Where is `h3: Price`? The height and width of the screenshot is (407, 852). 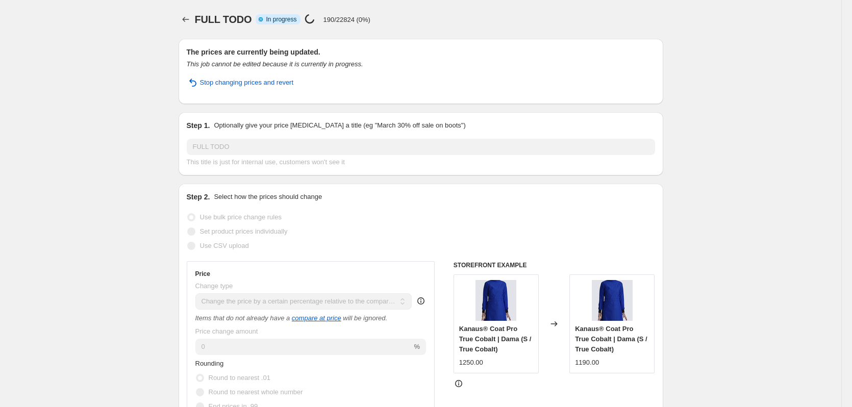
h3: Price is located at coordinates (203, 274).